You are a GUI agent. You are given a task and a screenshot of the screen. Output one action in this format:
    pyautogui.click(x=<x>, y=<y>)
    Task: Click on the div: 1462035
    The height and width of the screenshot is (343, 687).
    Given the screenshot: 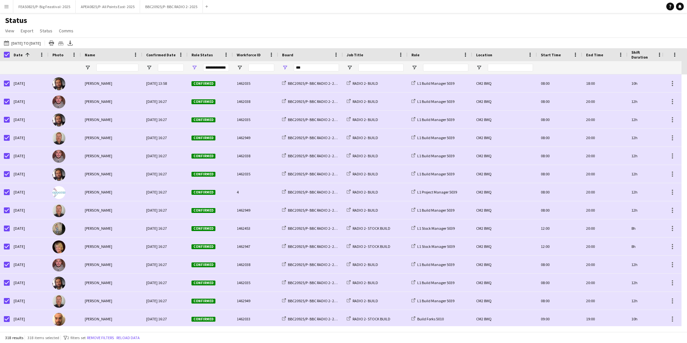 What is the action you would take?
    pyautogui.click(x=256, y=174)
    